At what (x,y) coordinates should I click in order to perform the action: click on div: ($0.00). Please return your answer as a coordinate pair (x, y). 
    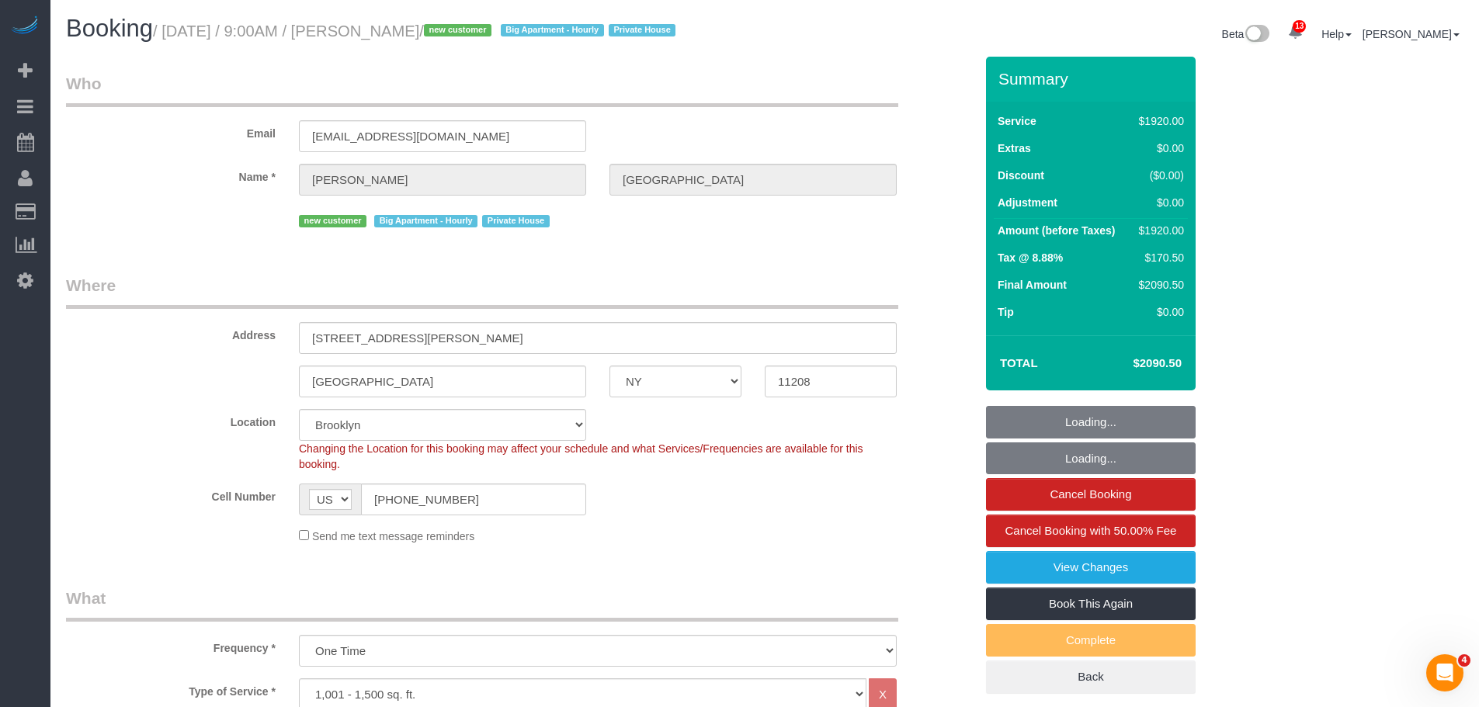
    Looking at the image, I should click on (1159, 175).